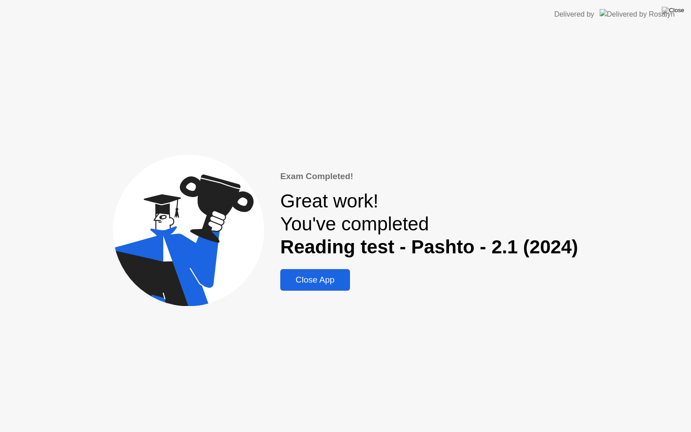  Describe the element at coordinates (429, 224) in the screenshot. I see `div: Great work! You've completed` at that location.